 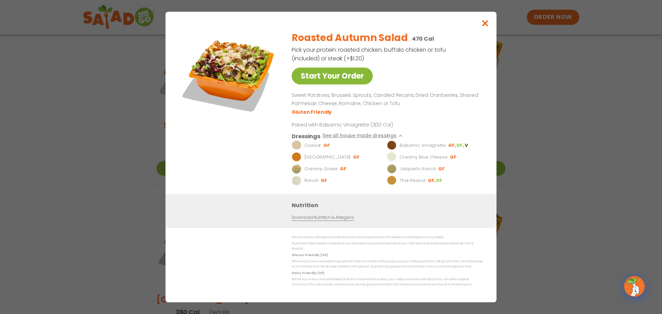 I want to click on p: Nutrition information is based on our standard recipes and portion sizes. Click Nutrition & Aller..., so click(x=387, y=246).